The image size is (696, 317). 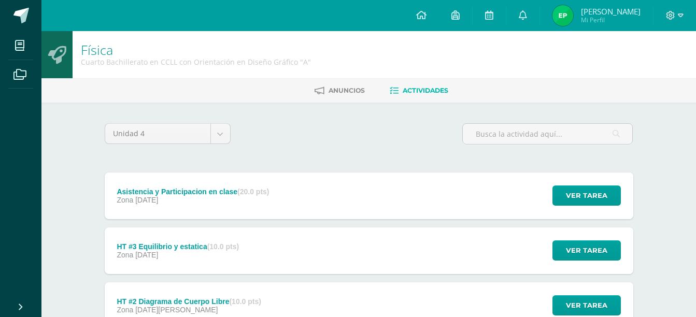 What do you see at coordinates (548, 134) in the screenshot?
I see `input: Busca la actividad aquí...` at bounding box center [548, 134].